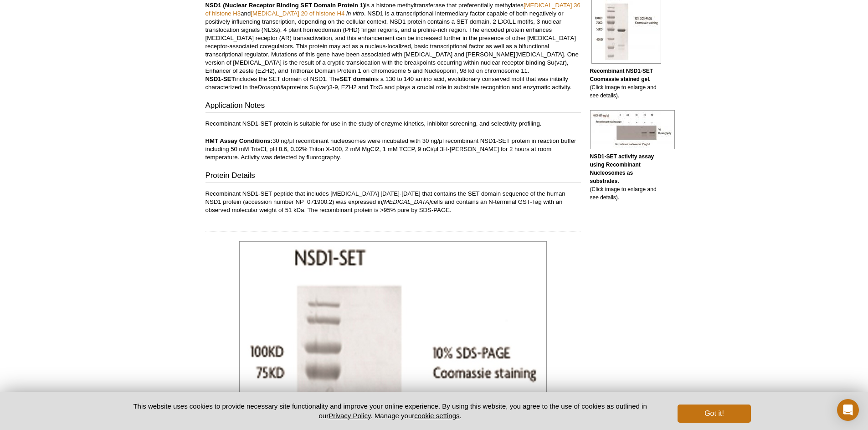 The width and height of the screenshot is (868, 430). I want to click on button: cookie settings, so click(436, 416).